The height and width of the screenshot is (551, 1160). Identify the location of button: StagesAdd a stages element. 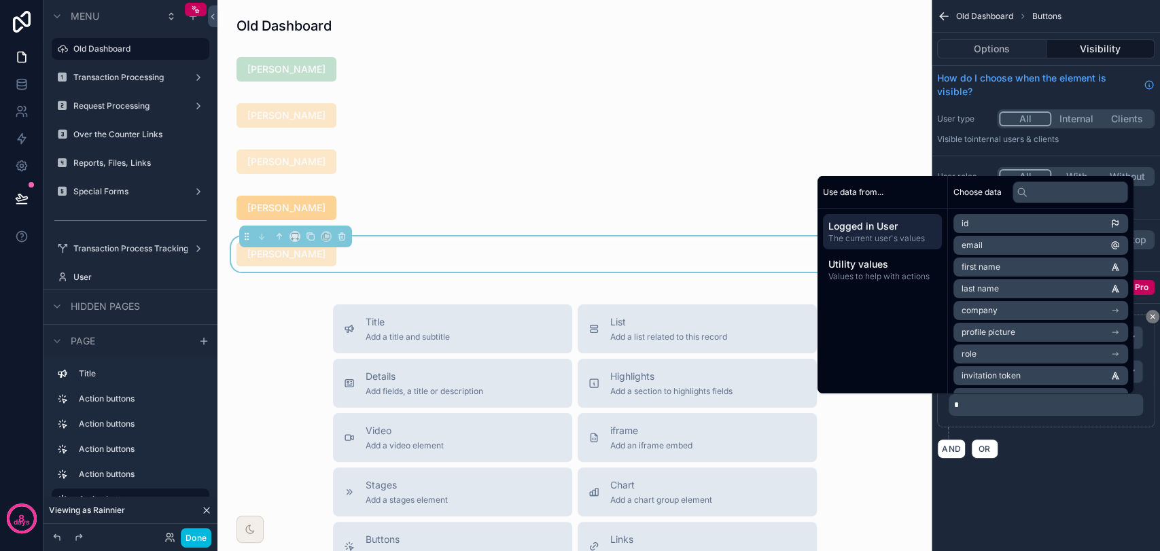
(452, 492).